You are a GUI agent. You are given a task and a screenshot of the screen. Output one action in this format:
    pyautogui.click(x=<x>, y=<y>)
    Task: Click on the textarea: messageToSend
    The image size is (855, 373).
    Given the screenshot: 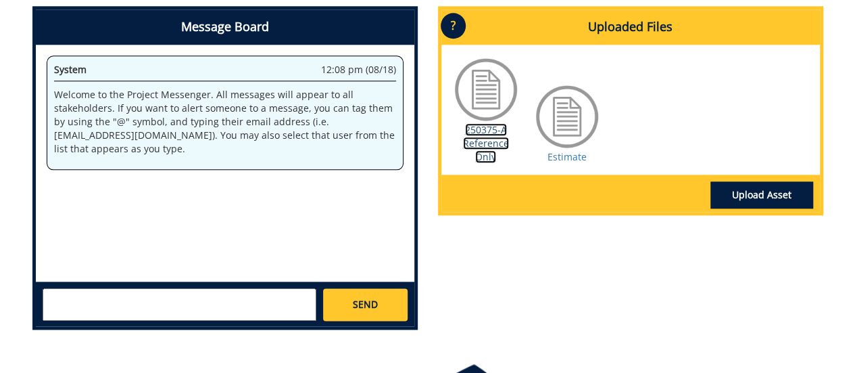 What is the action you would take?
    pyautogui.click(x=179, y=304)
    